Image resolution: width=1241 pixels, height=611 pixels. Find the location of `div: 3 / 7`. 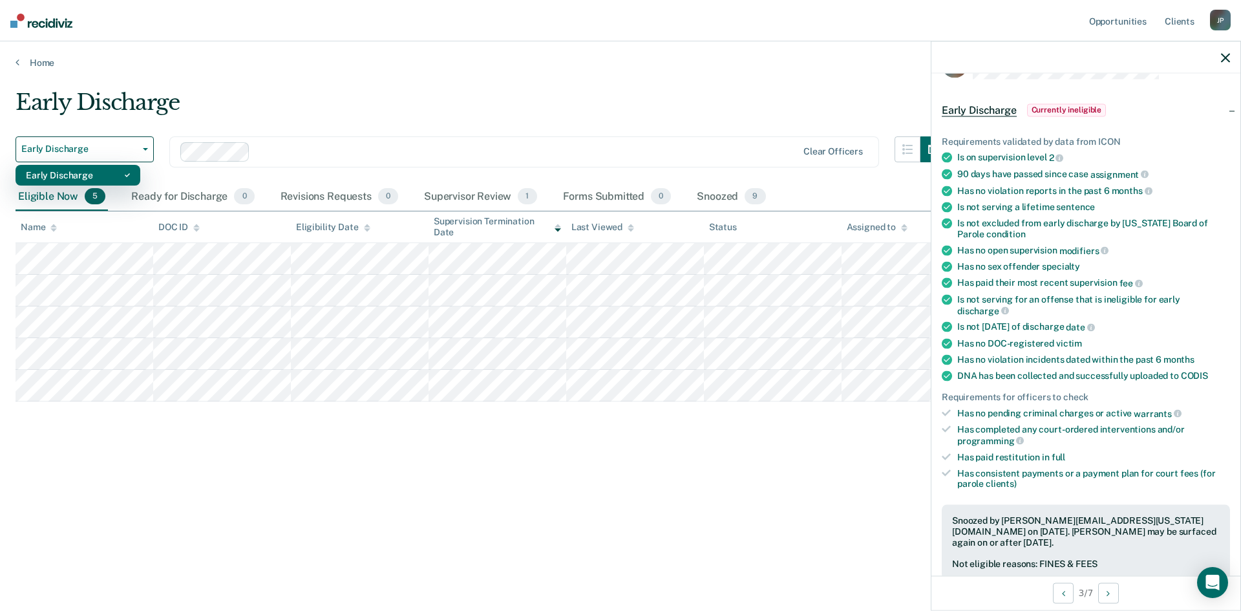

div: 3 / 7 is located at coordinates (1086, 592).